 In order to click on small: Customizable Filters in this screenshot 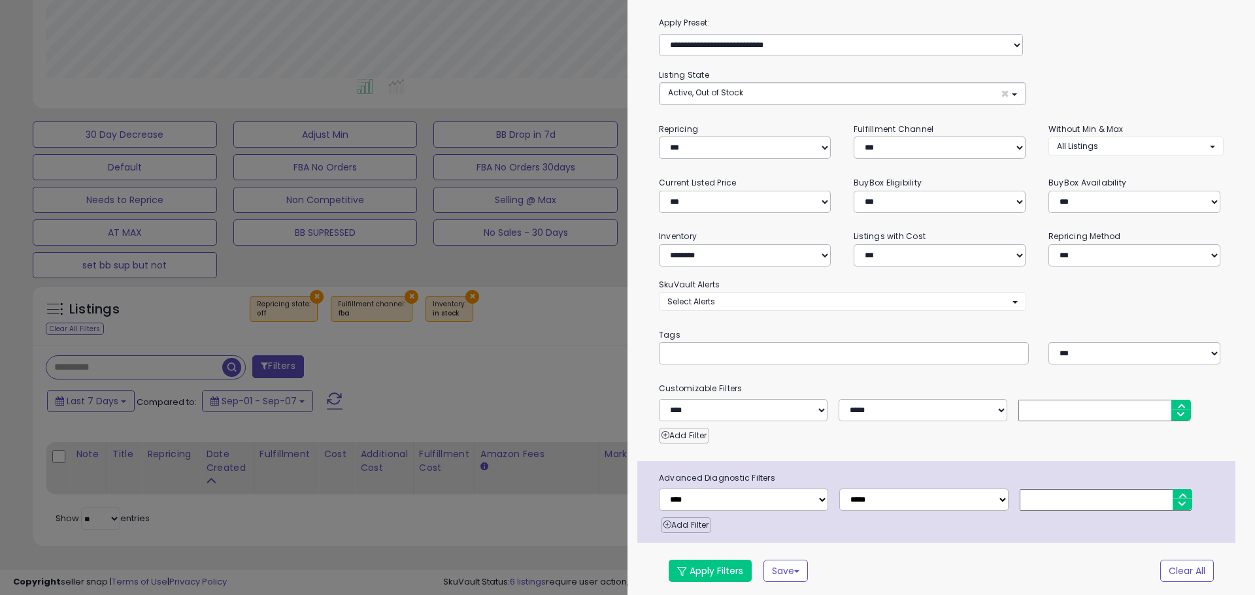, I will do `click(941, 389)`.